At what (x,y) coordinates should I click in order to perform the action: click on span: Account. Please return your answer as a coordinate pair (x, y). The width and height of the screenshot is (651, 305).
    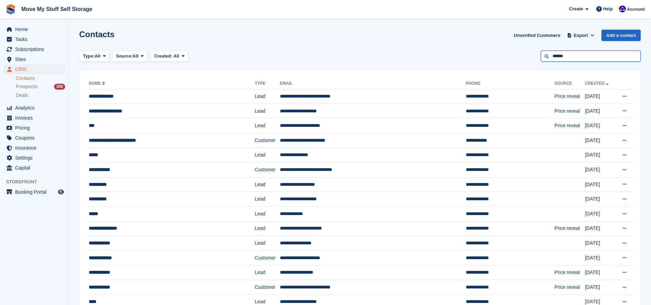
    Looking at the image, I should click on (636, 9).